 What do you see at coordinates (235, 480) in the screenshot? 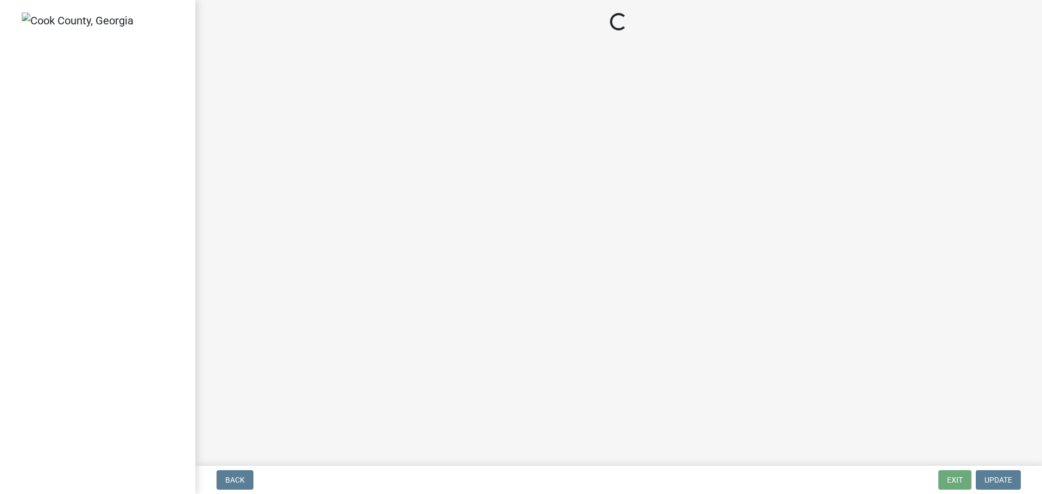
I see `button: Back` at bounding box center [235, 480].